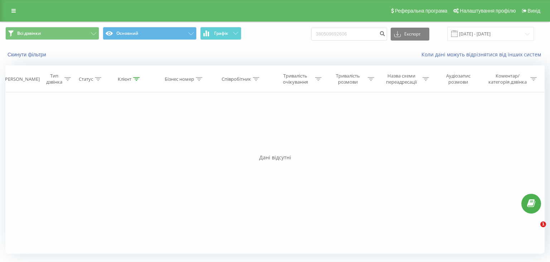  Describe the element at coordinates (410, 34) in the screenshot. I see `button: Експорт` at that location.